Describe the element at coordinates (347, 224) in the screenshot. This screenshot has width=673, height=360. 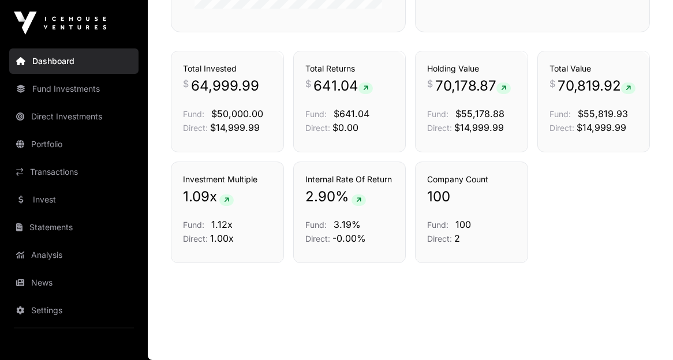
I see `span: 3.19%` at that location.